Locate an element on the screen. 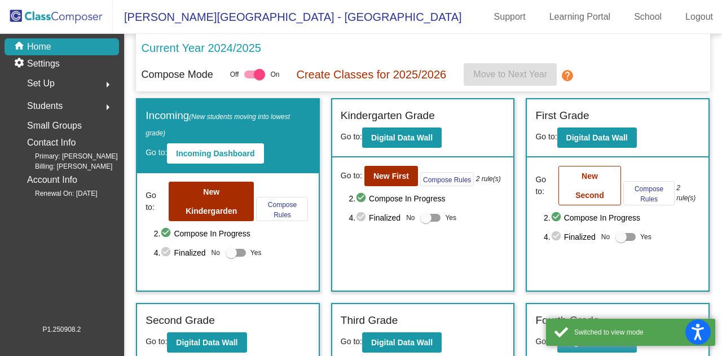 The image size is (722, 356). b: Incoming Dashboard is located at coordinates (215, 154).